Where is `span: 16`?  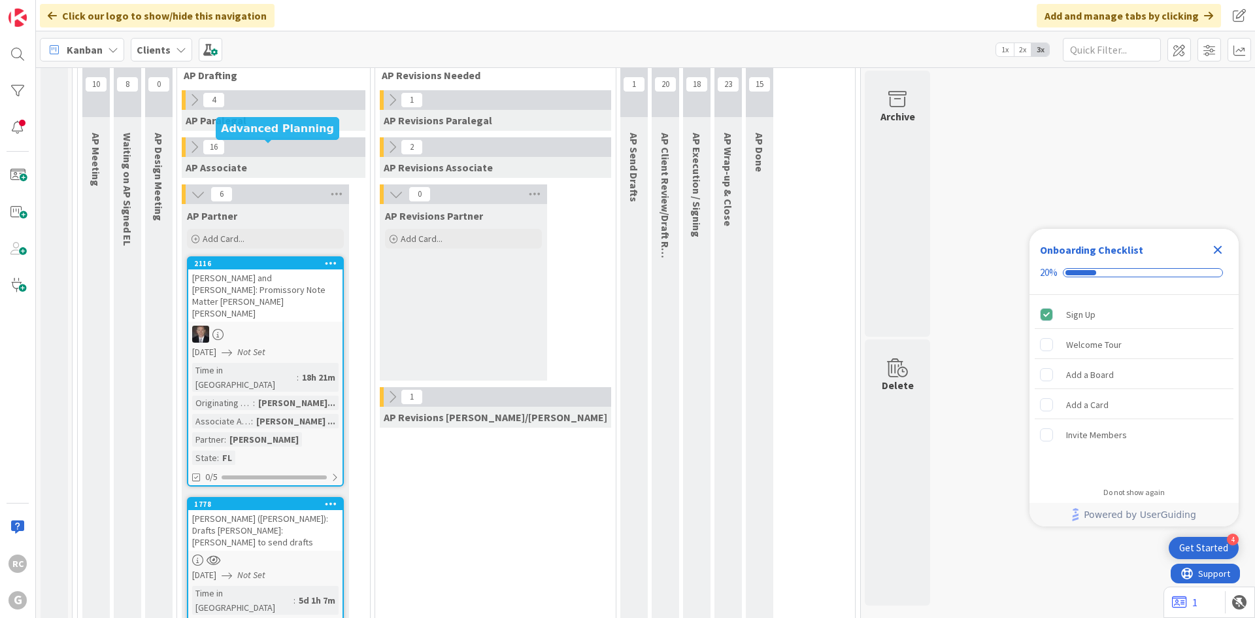
span: 16 is located at coordinates (214, 147).